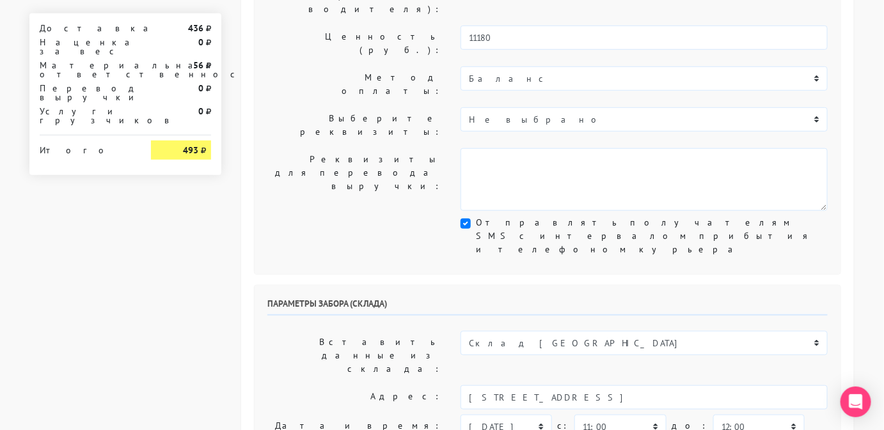  I want to click on h6: Параметры забора (склада), so click(547, 307).